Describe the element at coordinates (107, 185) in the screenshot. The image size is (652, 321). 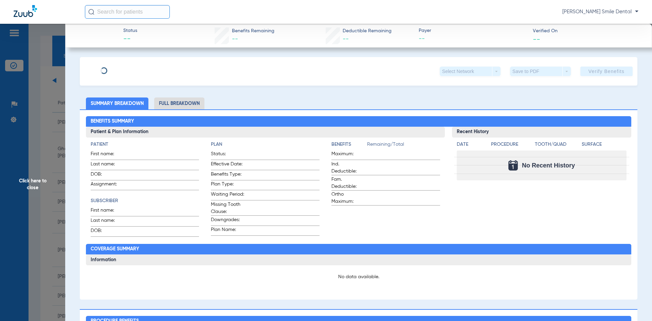
I see `span: Assignment:` at that location.